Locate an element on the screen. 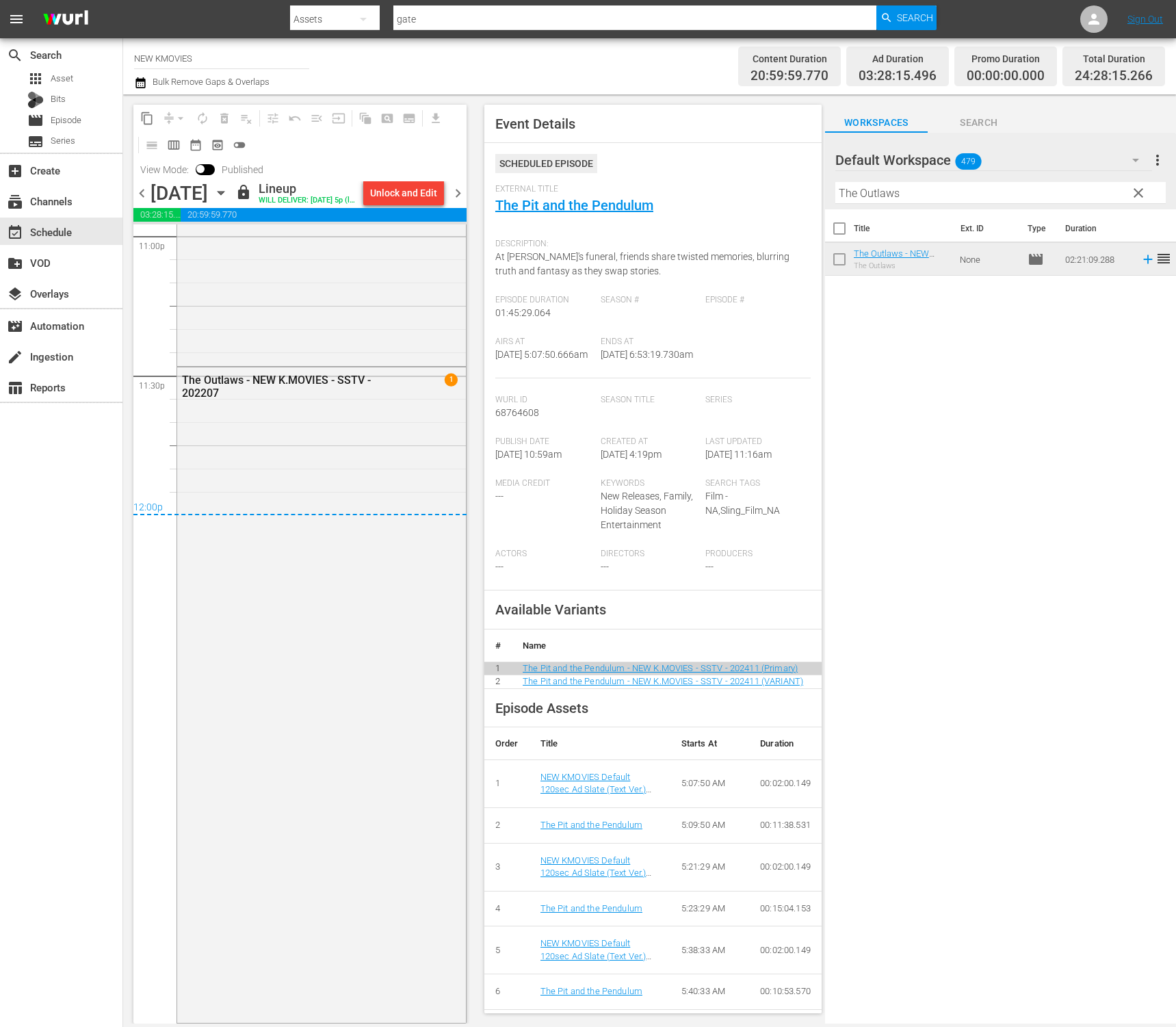 This screenshot has height=1027, width=1176. img: ans4CAIJ8jUAAAAAAAAAAAAAAAAAAAAAAAAgQb4GAAAAAAAAAAAAAAAAAAAAAAAAJMjXAAAAAAAAAAAAAAAAAAAAAAAAgAT5G... is located at coordinates (66, 19).